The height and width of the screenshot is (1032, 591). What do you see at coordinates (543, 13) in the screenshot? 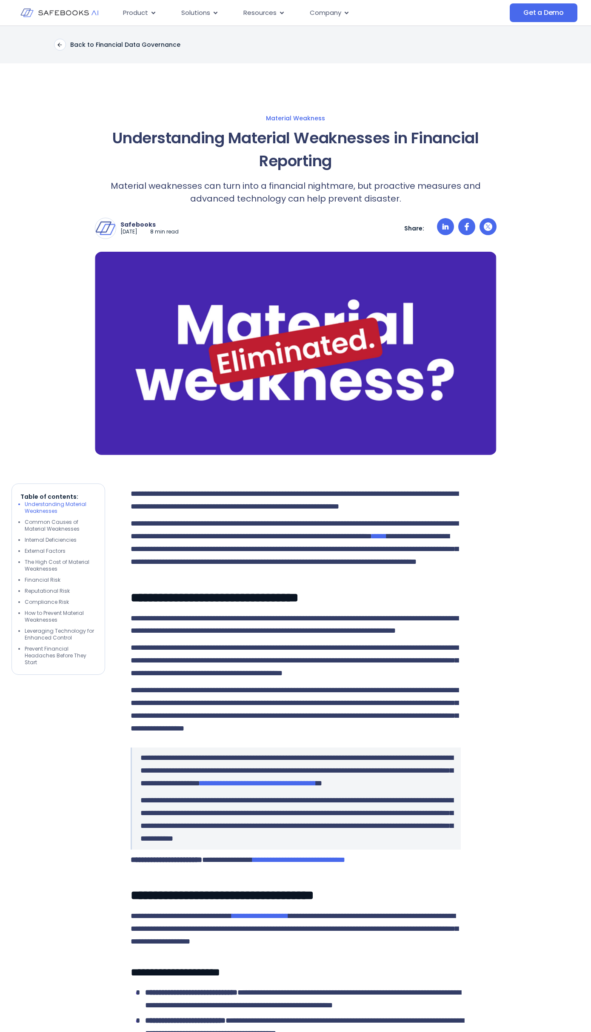
I see `span: Get a Demo` at bounding box center [543, 13].